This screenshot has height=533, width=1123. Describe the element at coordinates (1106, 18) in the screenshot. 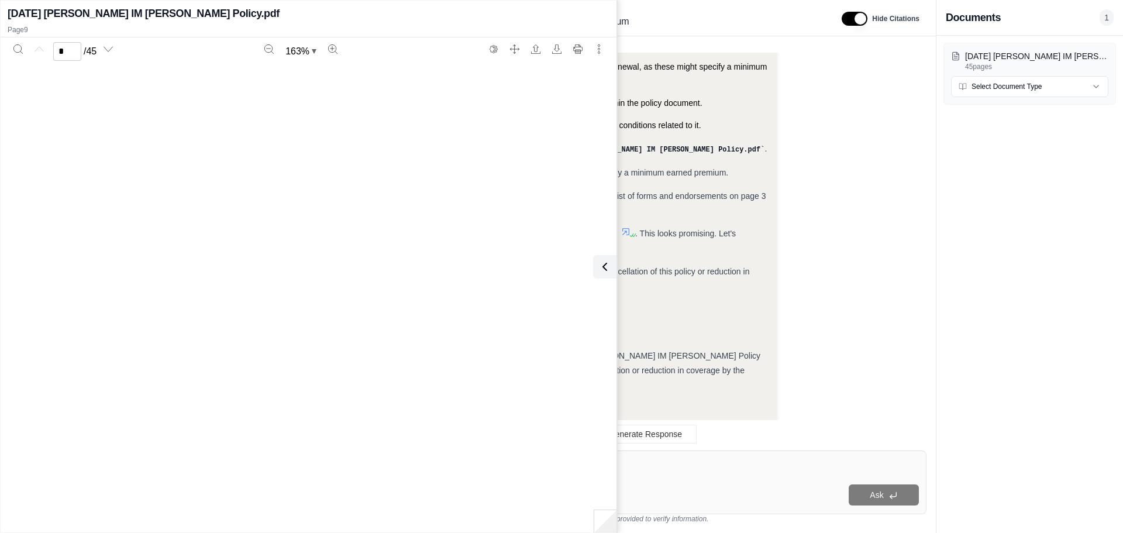

I see `span: 1` at that location.